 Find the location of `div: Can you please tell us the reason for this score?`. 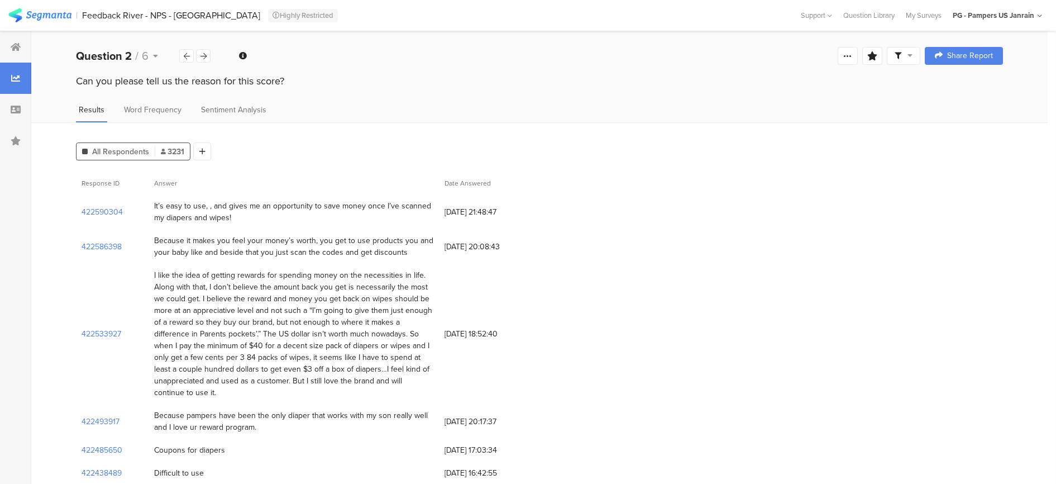

div: Can you please tell us the reason for this score? is located at coordinates (540, 81).